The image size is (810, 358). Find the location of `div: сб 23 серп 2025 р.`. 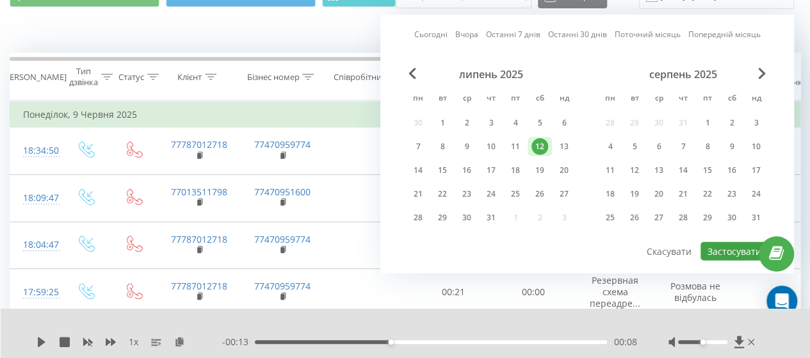

div: сб 23 серп 2025 р. is located at coordinates (732, 194).